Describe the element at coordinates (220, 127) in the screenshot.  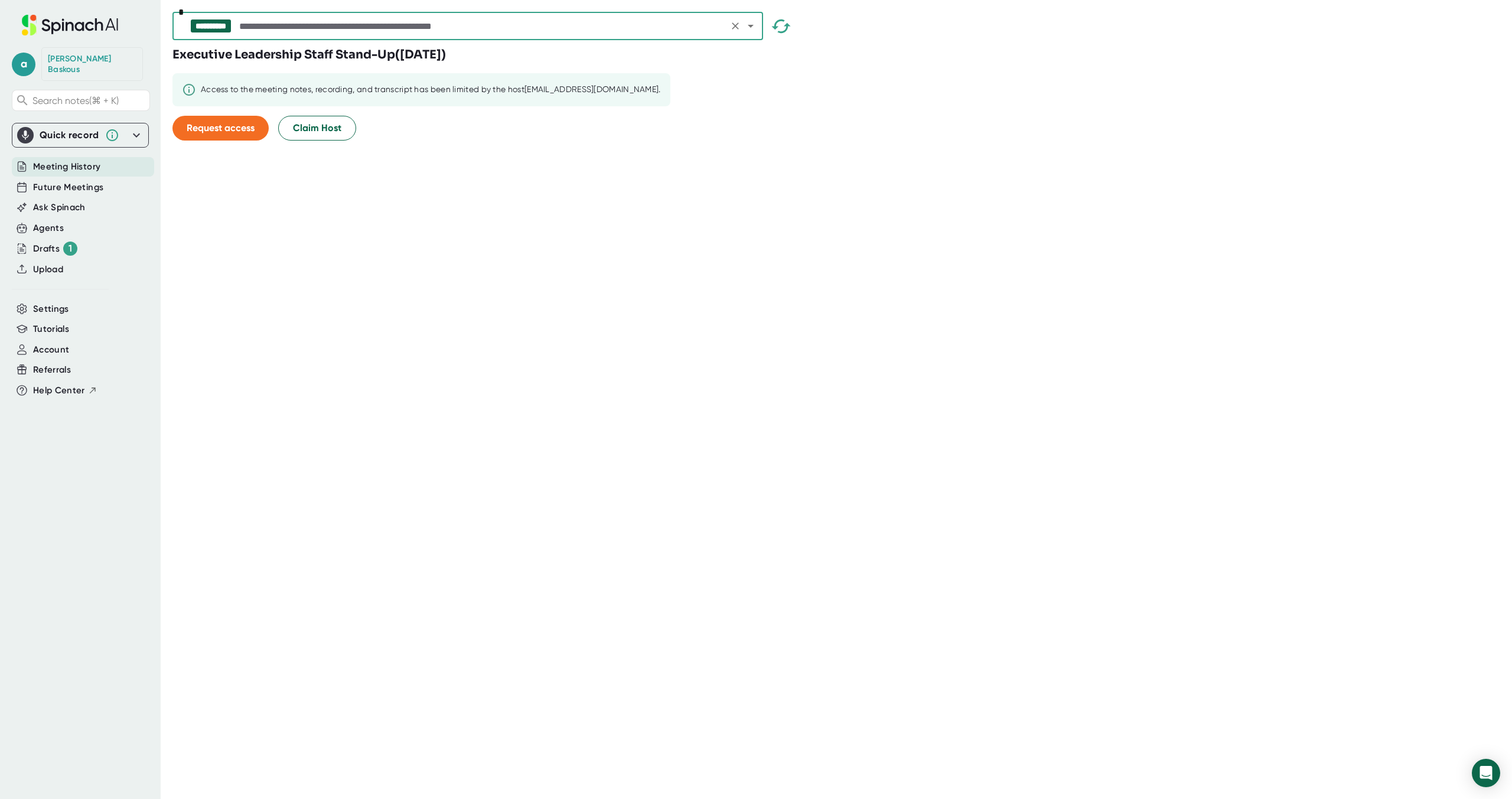
I see `span: Request access` at that location.